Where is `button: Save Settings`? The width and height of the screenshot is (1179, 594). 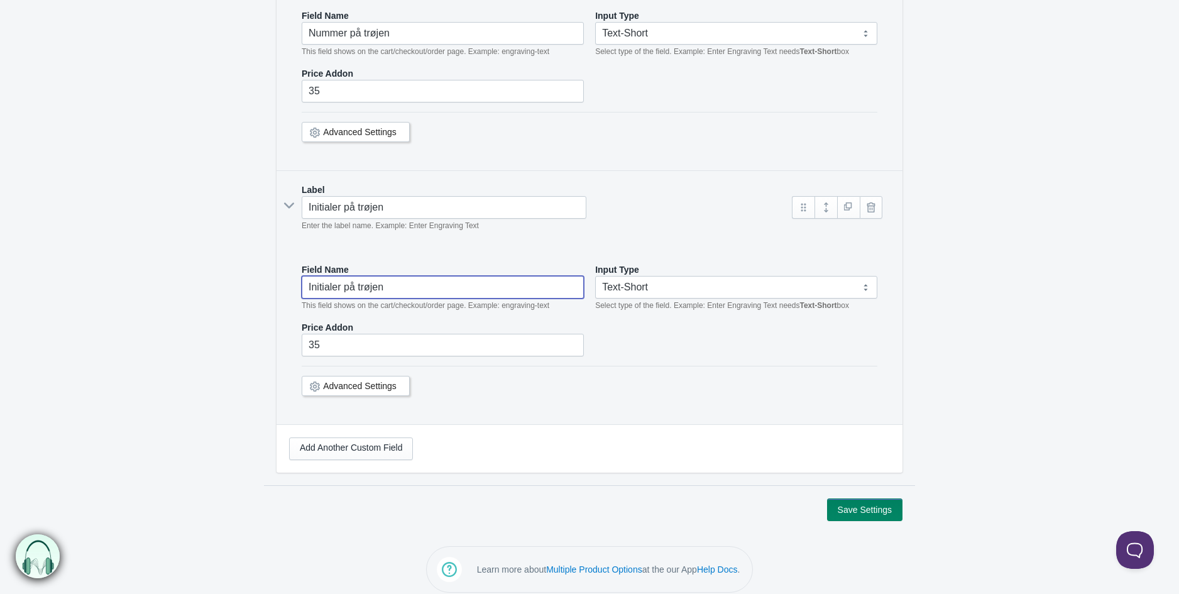
button: Save Settings is located at coordinates (865, 510).